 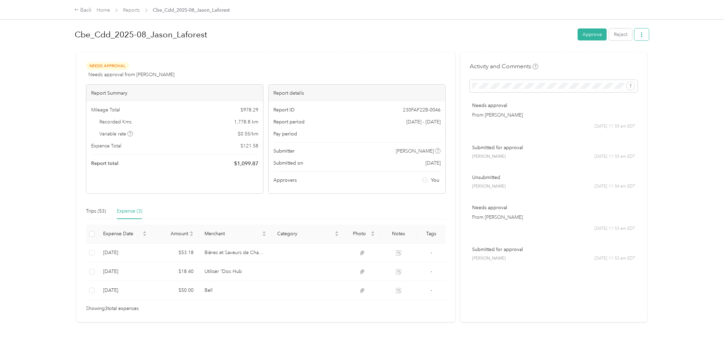 I want to click on button: Reject, so click(x=620, y=34).